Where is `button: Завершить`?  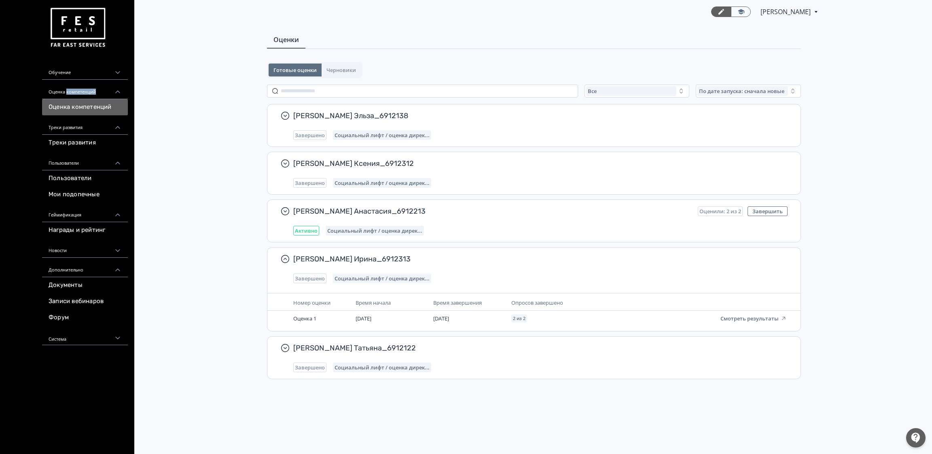
button: Завершить is located at coordinates (767, 211).